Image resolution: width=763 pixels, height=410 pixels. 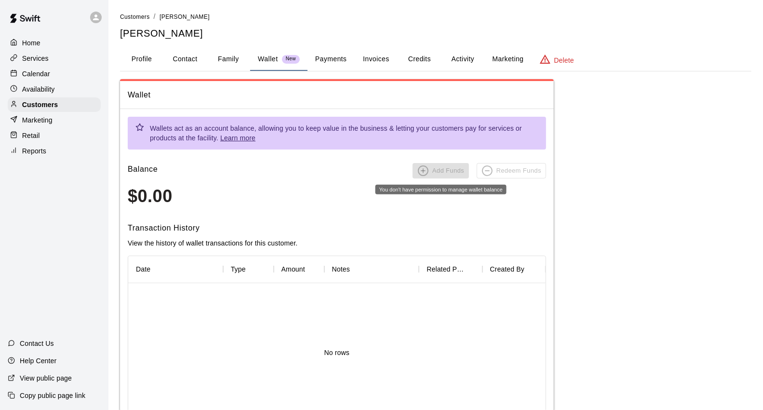 I want to click on div: basic tabs example, so click(x=436, y=59).